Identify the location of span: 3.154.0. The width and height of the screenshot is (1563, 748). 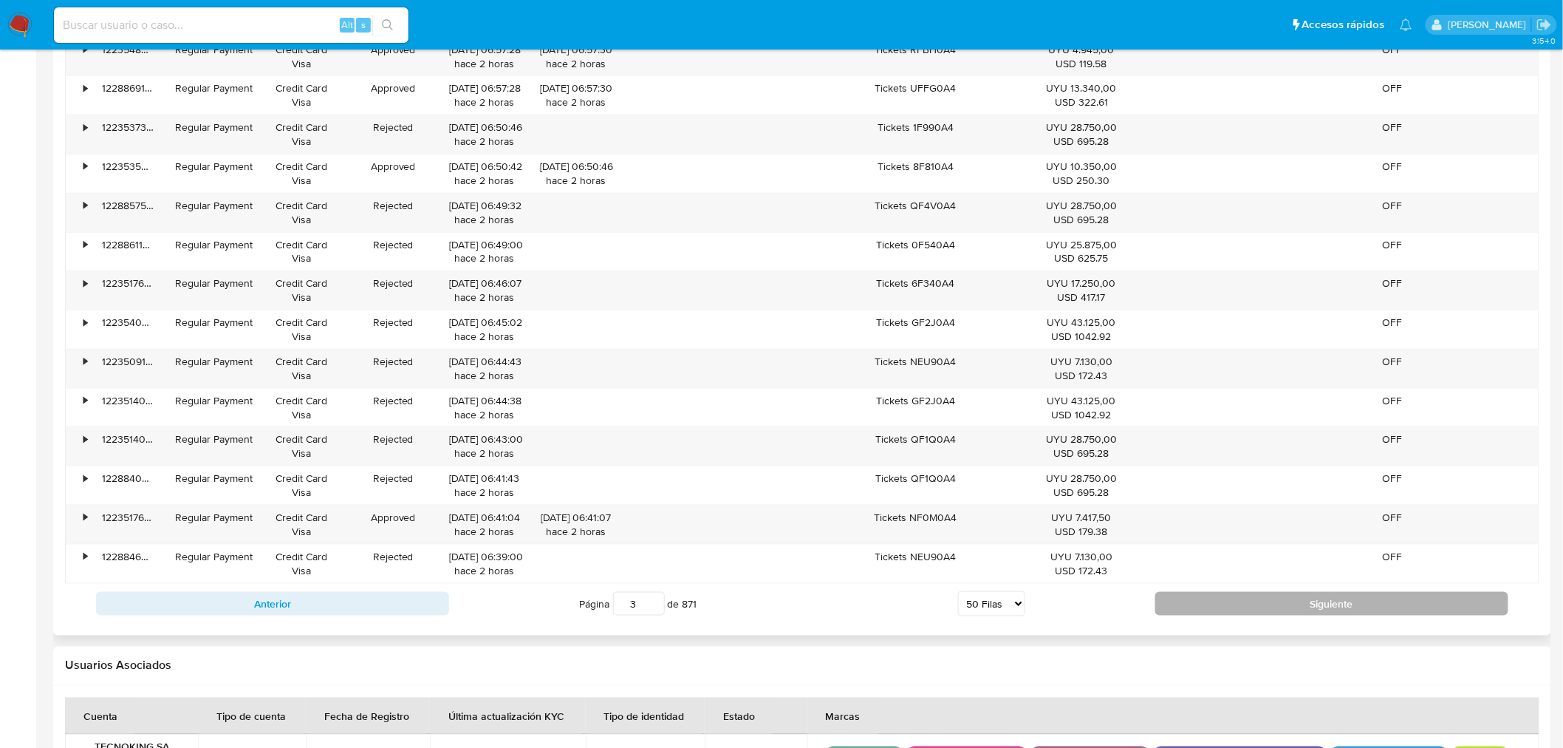
(1544, 41).